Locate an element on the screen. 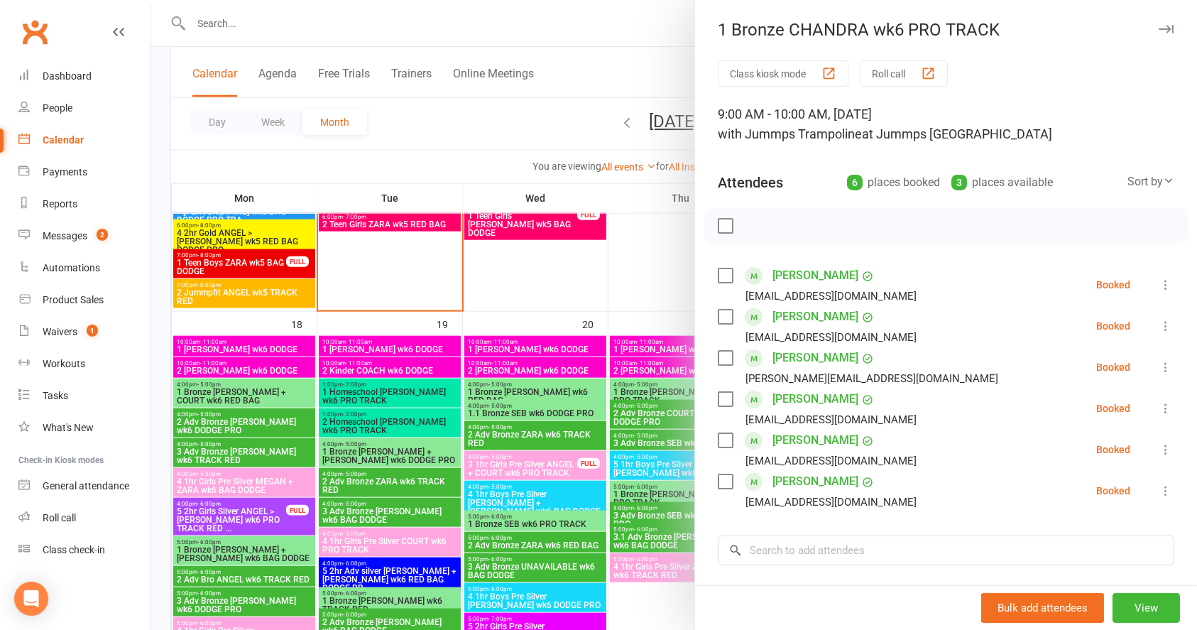  button: Class kiosk mode is located at coordinates (783, 73).